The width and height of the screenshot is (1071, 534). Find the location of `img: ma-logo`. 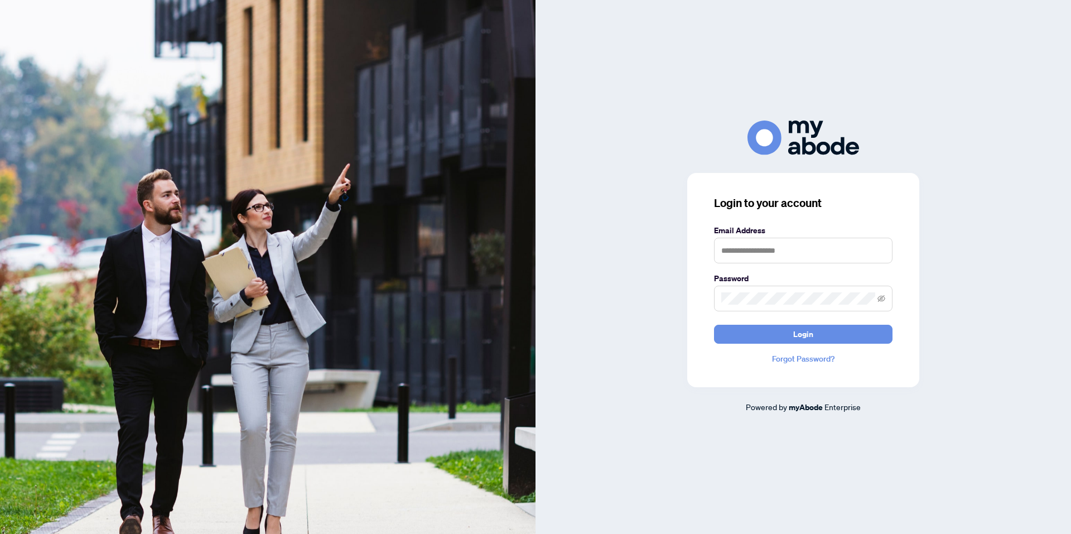

img: ma-logo is located at coordinates (803, 137).